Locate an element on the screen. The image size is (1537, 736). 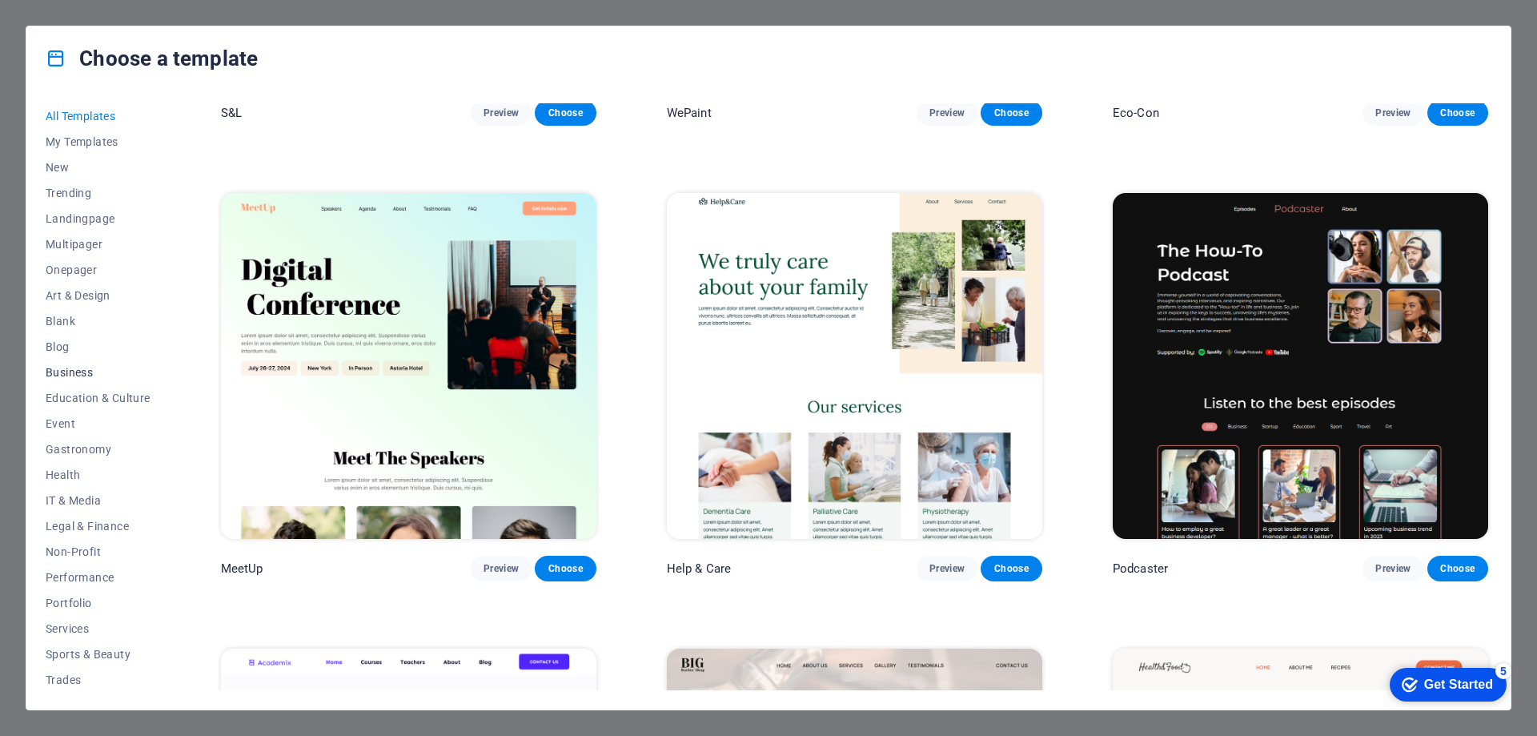
button: Education & Culture is located at coordinates (98, 398).